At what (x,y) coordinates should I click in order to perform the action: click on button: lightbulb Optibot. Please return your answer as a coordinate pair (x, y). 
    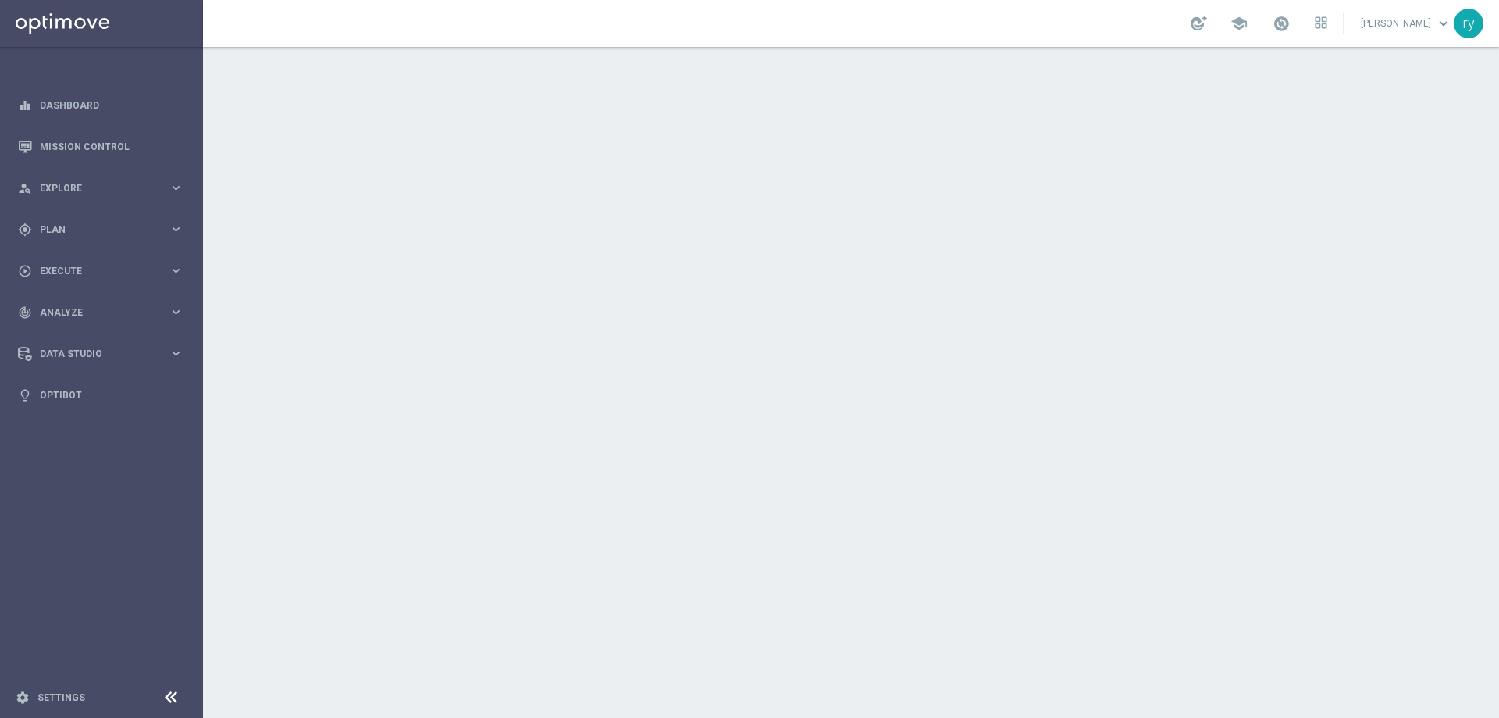
    Looking at the image, I should click on (101, 395).